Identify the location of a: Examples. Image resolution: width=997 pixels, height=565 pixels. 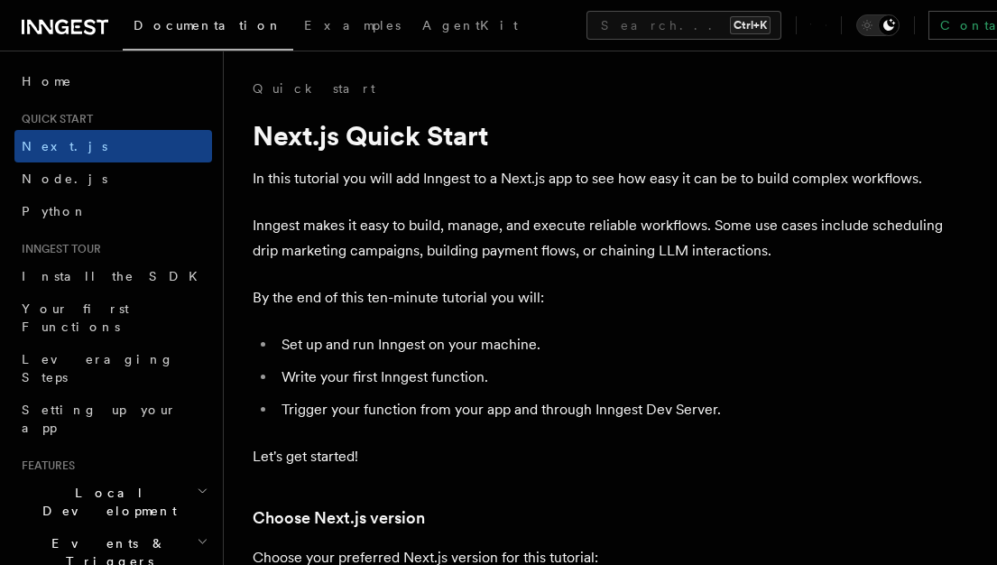
(352, 27).